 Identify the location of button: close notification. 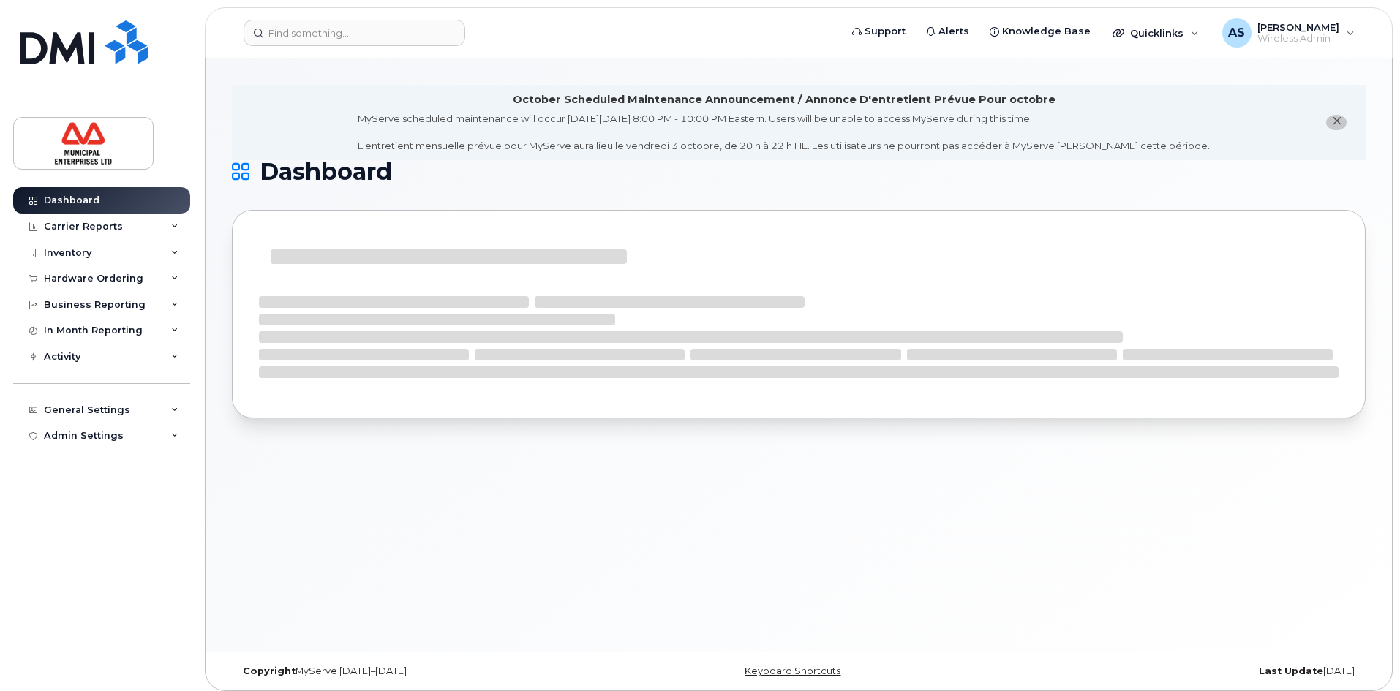
(1336, 122).